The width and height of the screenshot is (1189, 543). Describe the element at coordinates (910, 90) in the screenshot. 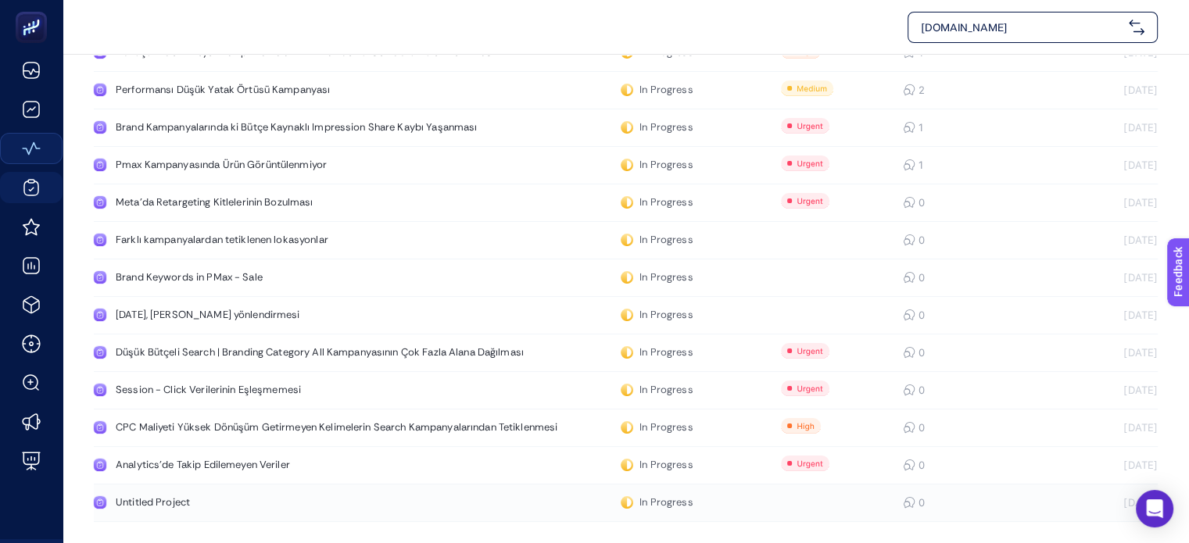

I see `div: 2` at that location.